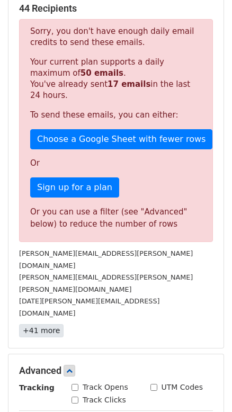 The image size is (232, 412). Describe the element at coordinates (116, 79) in the screenshot. I see `p: Your current plan supports a daily maximum of . You've already sent in the last 24 hours.` at that location.